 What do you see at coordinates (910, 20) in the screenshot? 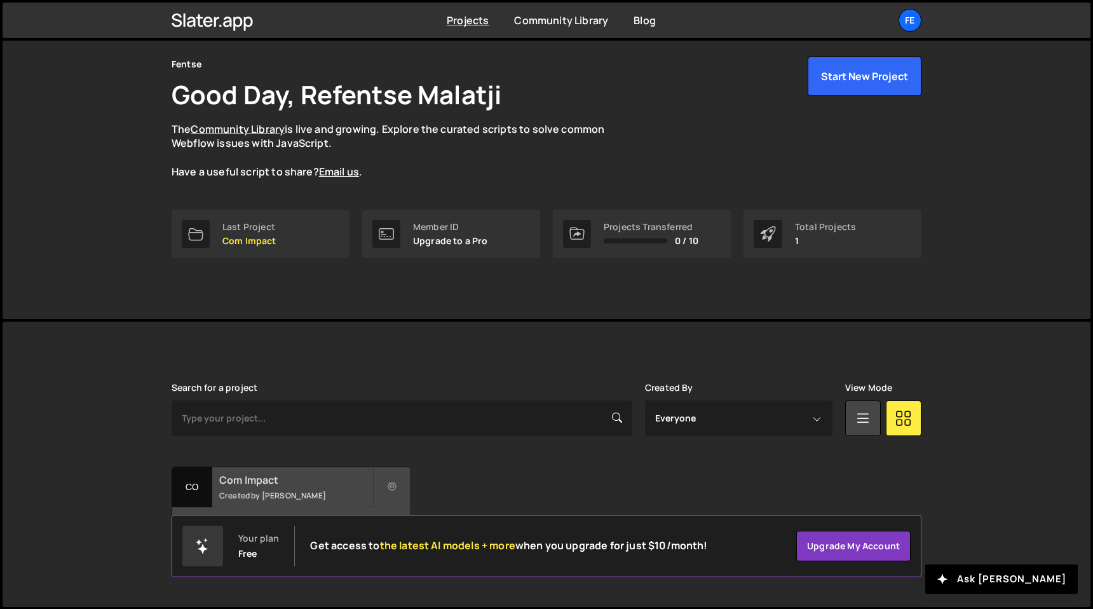
I see `div: Fe` at bounding box center [910, 20].